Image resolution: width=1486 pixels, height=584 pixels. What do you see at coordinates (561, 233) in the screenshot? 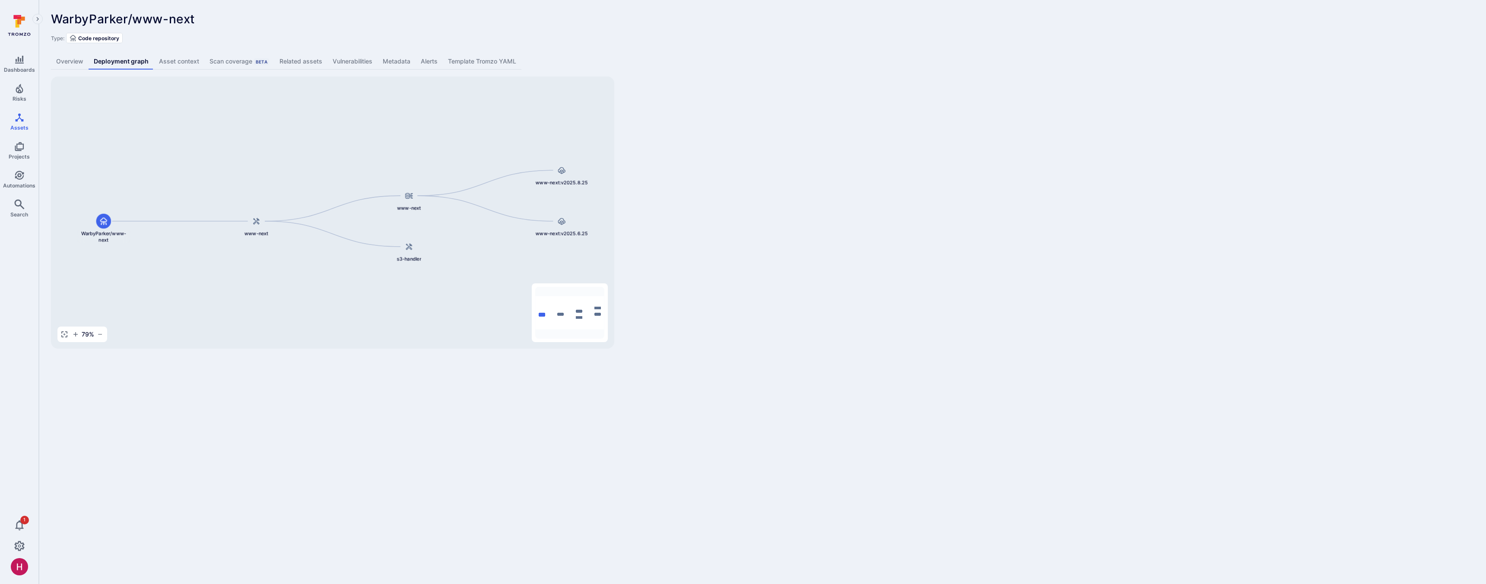
I see `span: www-next:v2025.6.25` at bounding box center [561, 233].